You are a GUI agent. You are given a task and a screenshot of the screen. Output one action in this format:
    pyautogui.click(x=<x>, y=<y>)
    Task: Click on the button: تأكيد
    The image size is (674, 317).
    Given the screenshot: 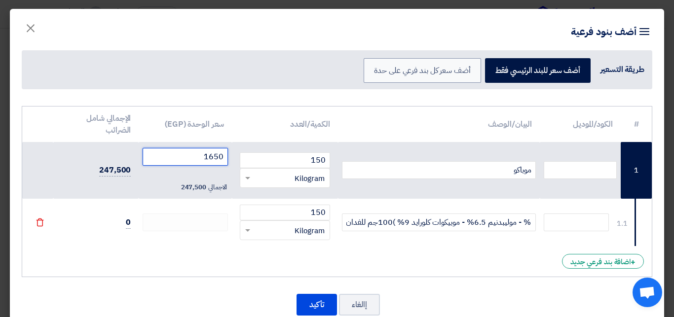 What is the action you would take?
    pyautogui.click(x=317, y=305)
    